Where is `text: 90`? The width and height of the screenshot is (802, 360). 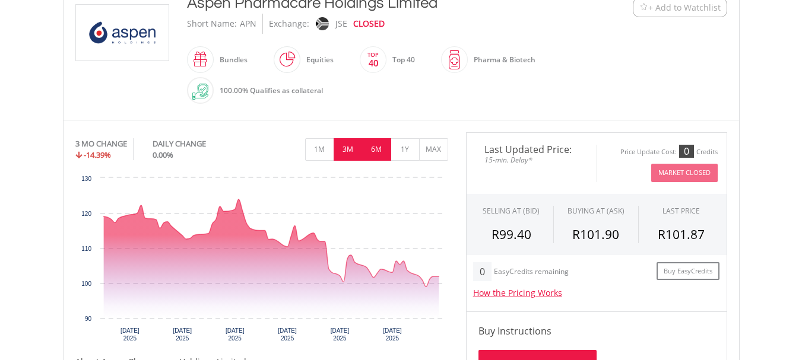 text: 90 is located at coordinates (88, 319).